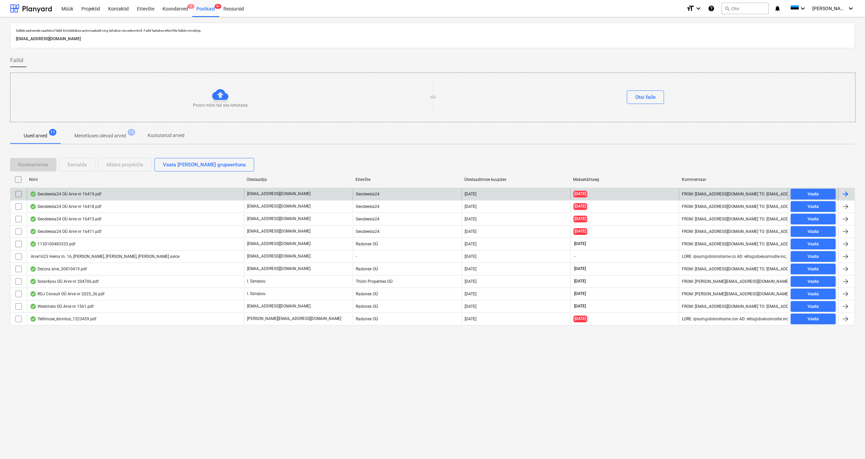 Image resolution: width=865 pixels, height=459 pixels. I want to click on button: Otsi, so click(745, 8).